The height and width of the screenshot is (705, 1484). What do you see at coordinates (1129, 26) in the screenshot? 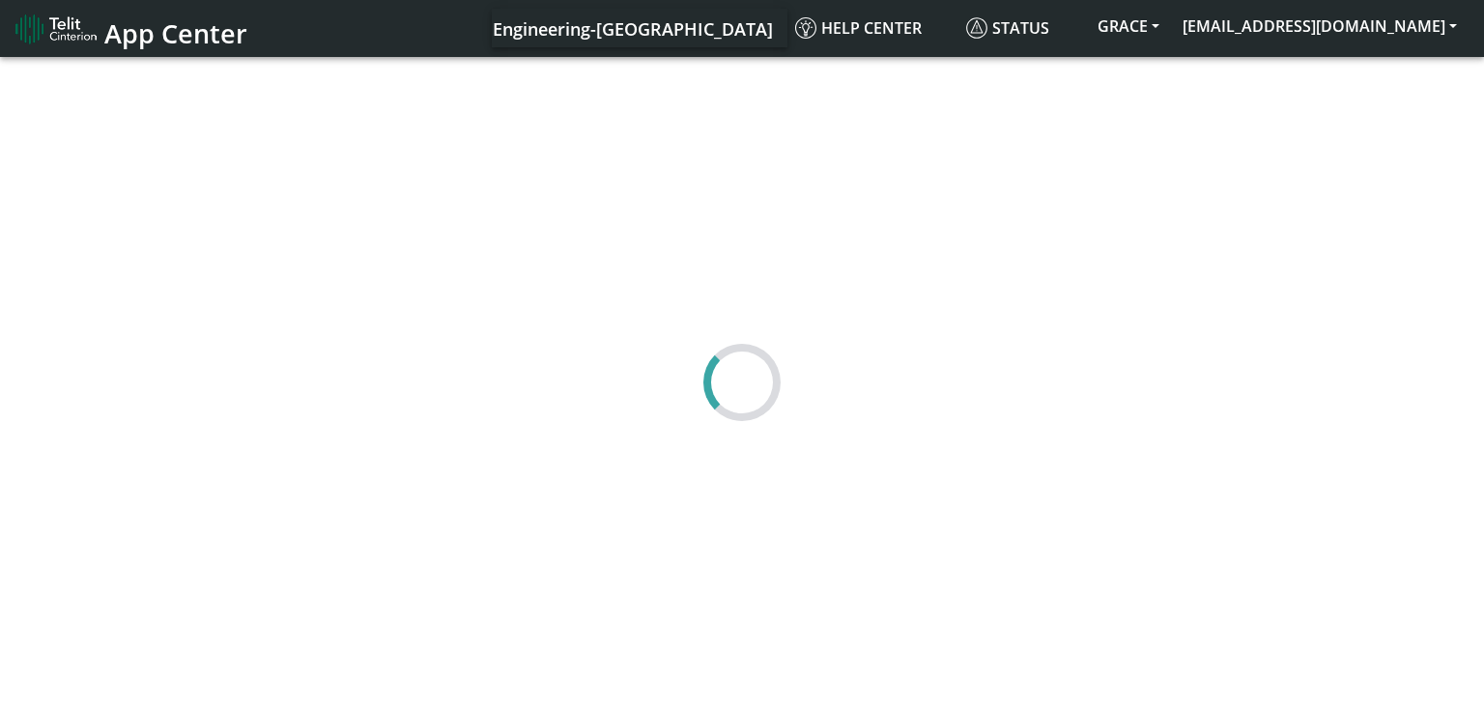
I see `button: GRACE` at bounding box center [1129, 26].